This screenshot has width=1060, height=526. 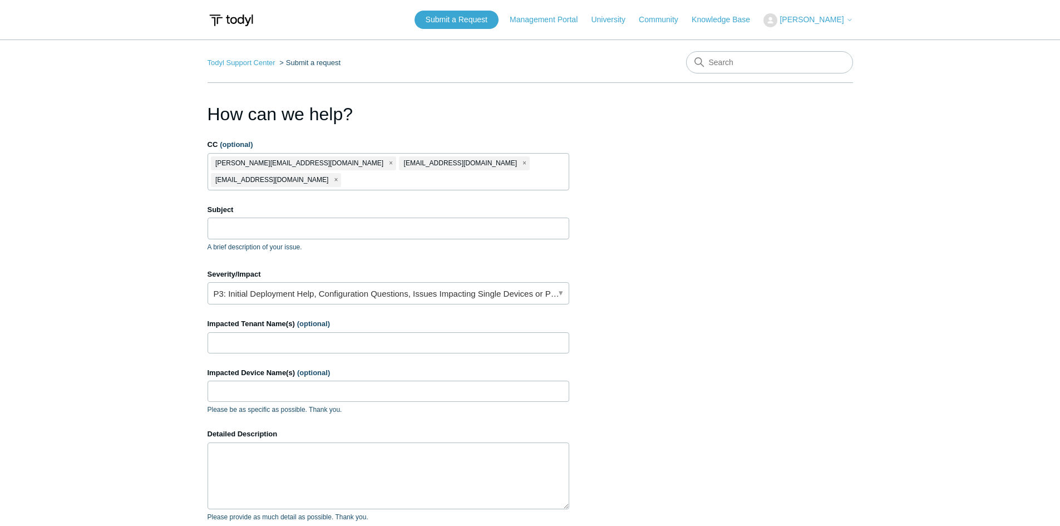 I want to click on p: A brief description of your issue., so click(x=388, y=247).